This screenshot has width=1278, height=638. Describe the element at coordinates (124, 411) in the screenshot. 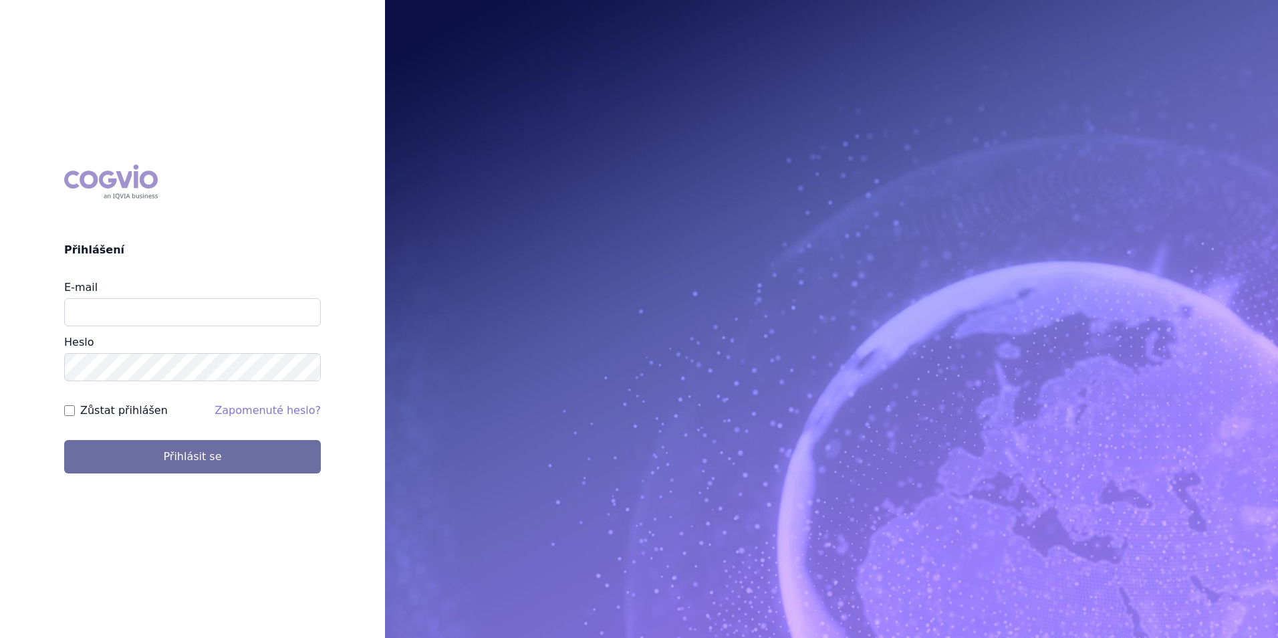

I see `label: Zůstat přihlášen` at that location.